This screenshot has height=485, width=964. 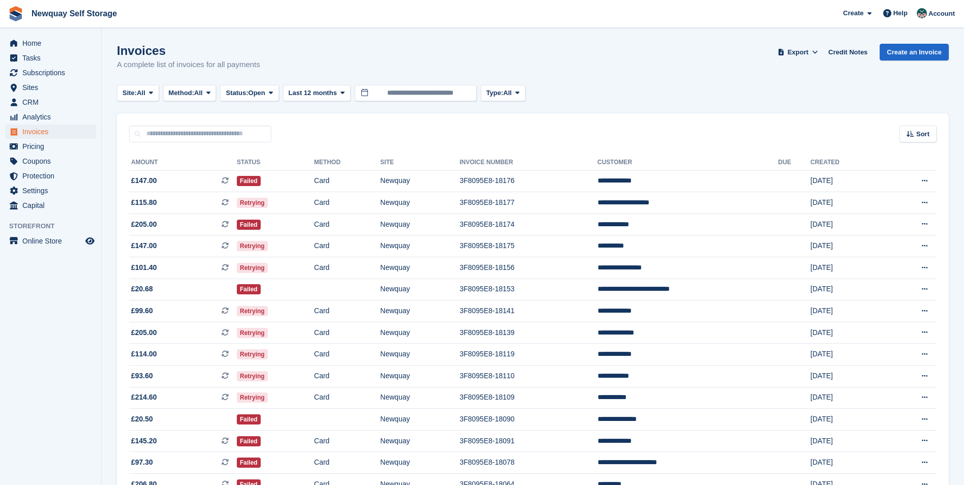 I want to click on span: Help, so click(x=900, y=13).